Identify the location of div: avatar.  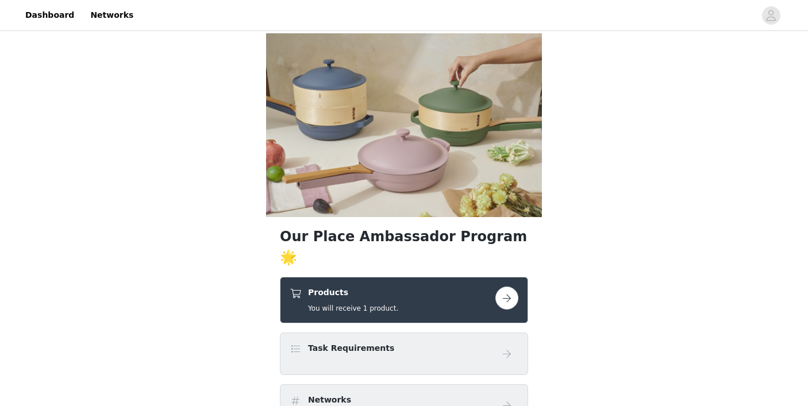
(771, 16).